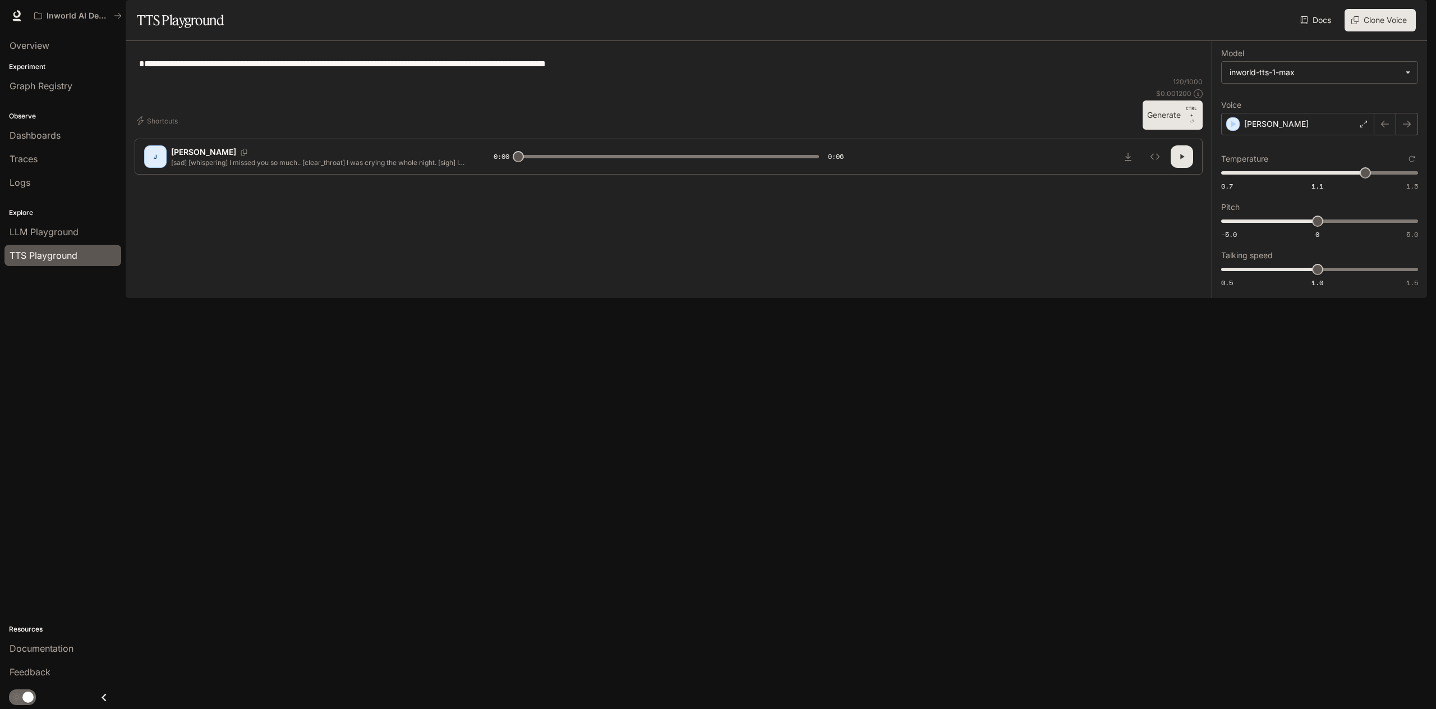 The width and height of the screenshot is (1436, 709). What do you see at coordinates (78, 16) in the screenshot?
I see `p: Inworld AI Demos` at bounding box center [78, 16].